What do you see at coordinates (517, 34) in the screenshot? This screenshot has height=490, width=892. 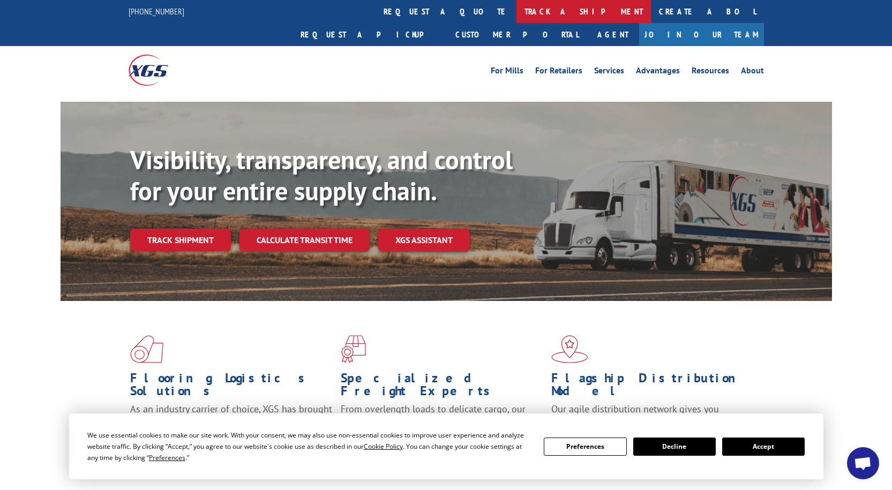 I see `a: Customer Portal` at bounding box center [517, 34].